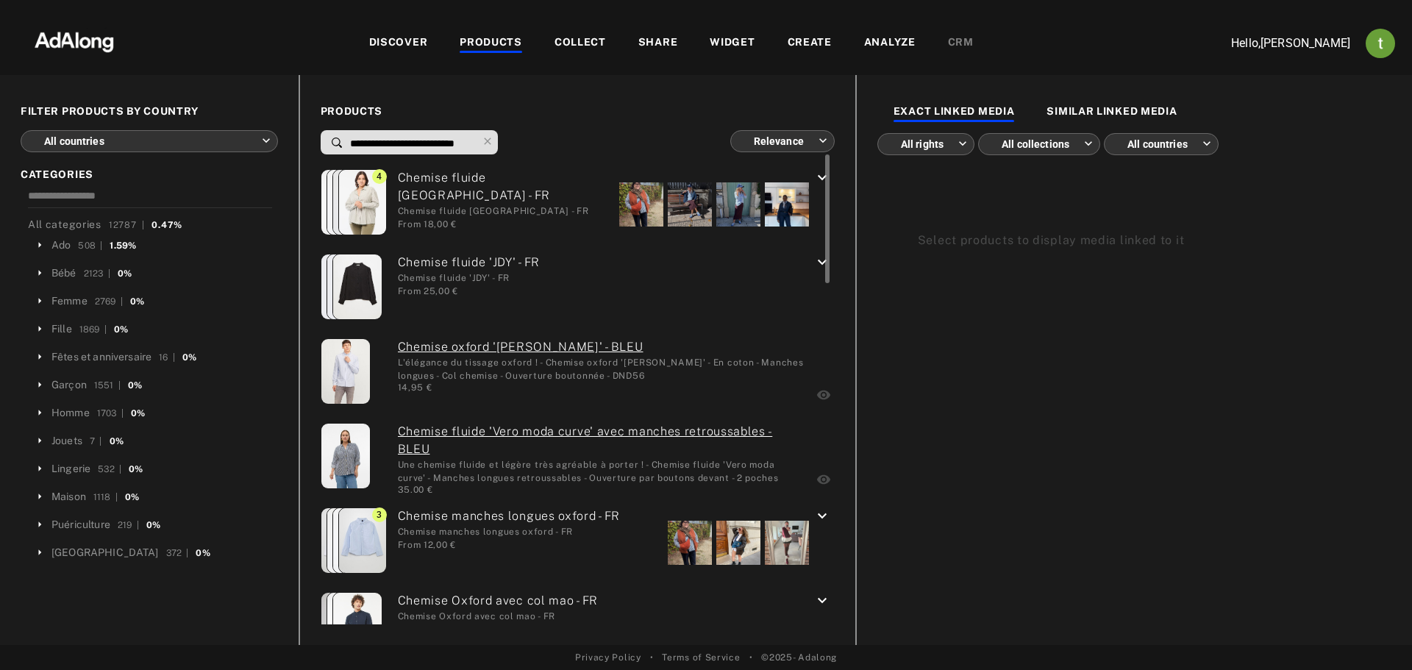 The height and width of the screenshot is (670, 1412). Describe the element at coordinates (105, 224) in the screenshot. I see `div: All categories` at that location.